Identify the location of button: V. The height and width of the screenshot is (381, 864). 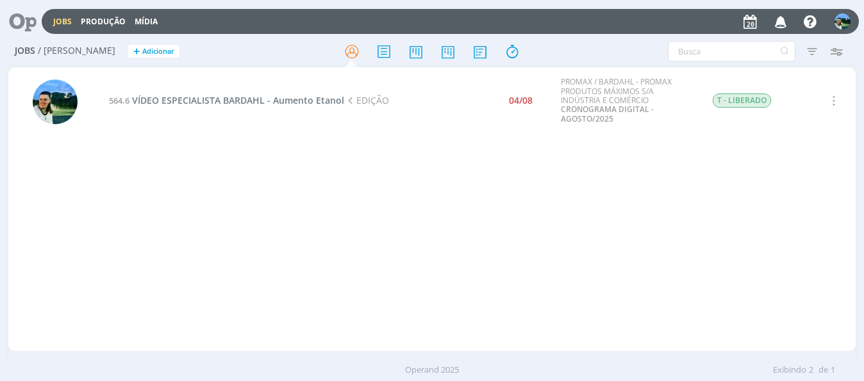
(842, 21).